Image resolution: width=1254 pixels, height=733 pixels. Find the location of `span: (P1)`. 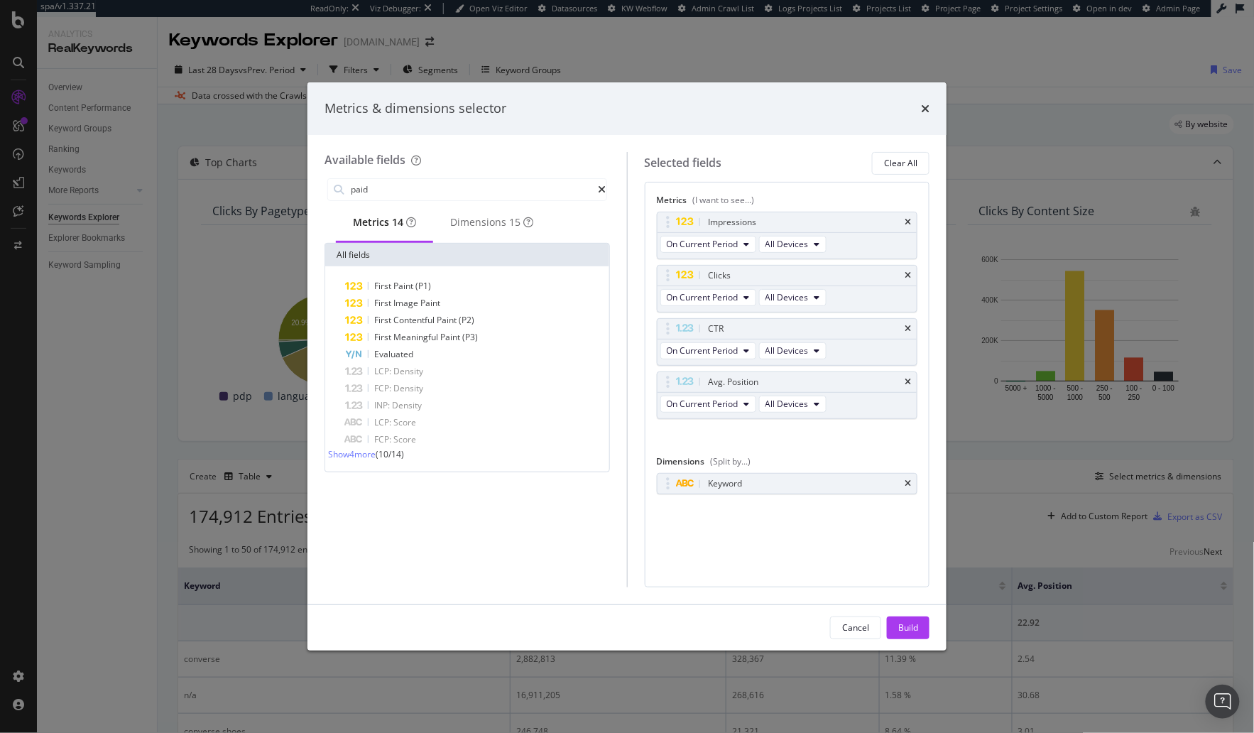

span: (P1) is located at coordinates (423, 285).